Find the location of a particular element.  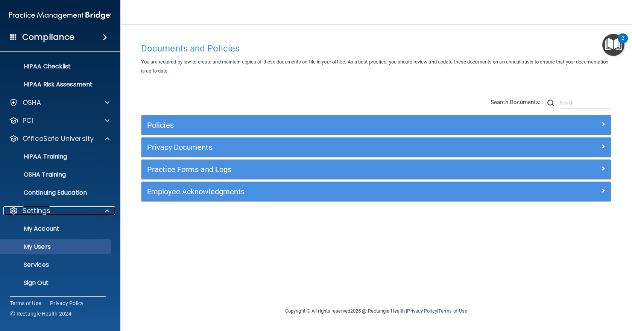

p: My Account is located at coordinates (56, 229).